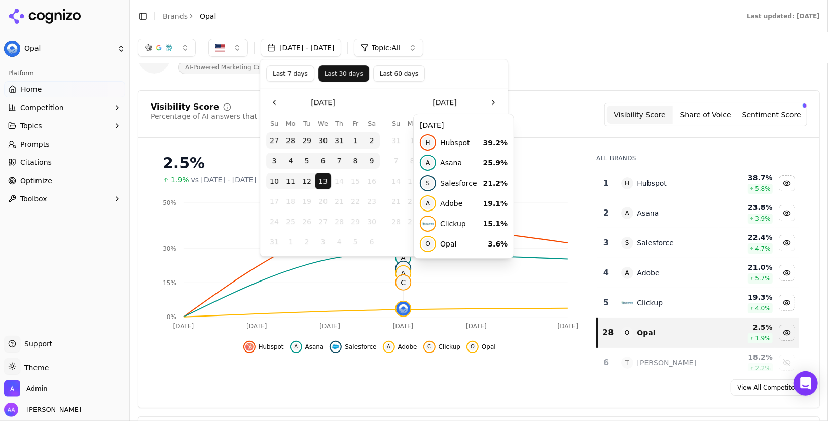  Describe the element at coordinates (386, 48) in the screenshot. I see `span: Topic: All` at that location.